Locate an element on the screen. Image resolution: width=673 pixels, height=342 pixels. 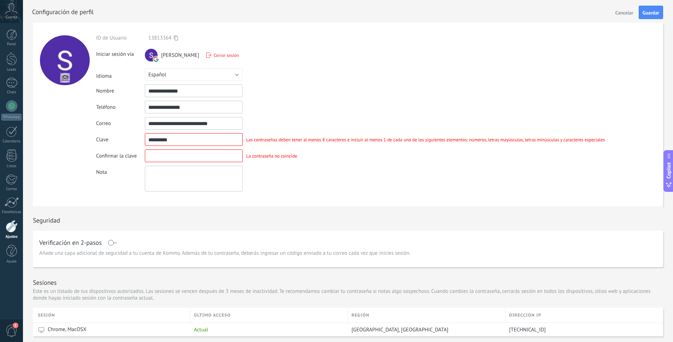
div: Listas is located at coordinates (12, 166).